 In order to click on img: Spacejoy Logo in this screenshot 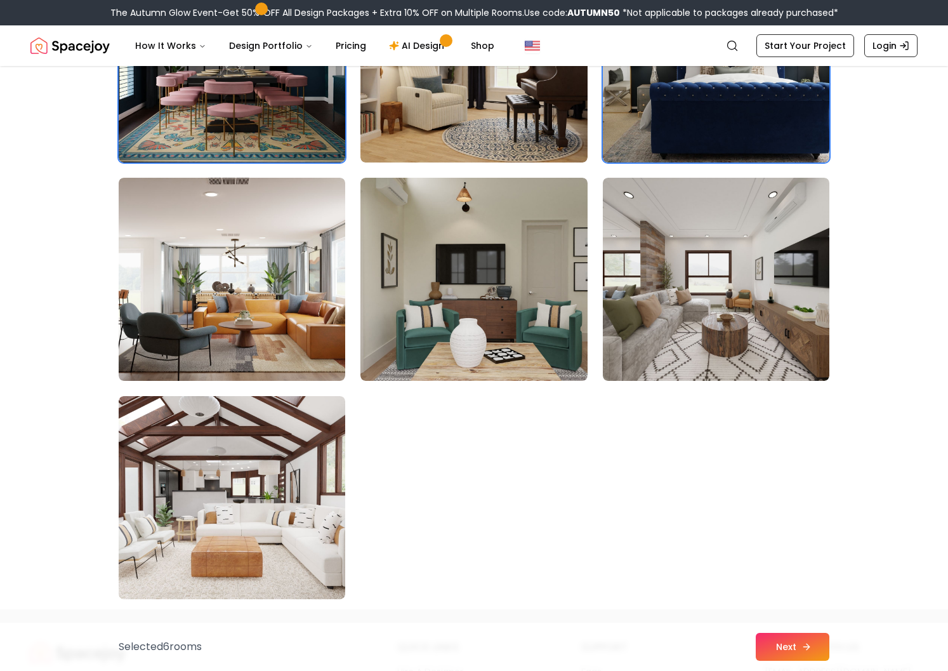, I will do `click(70, 46)`.